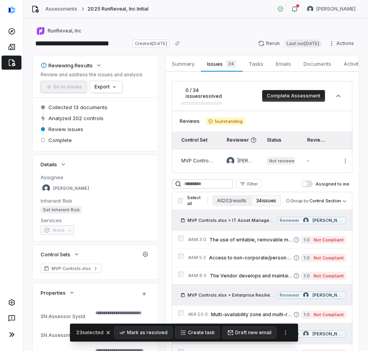 The image size is (368, 351). What do you see at coordinates (197, 332) in the screenshot?
I see `button: Create task` at bounding box center [197, 332].